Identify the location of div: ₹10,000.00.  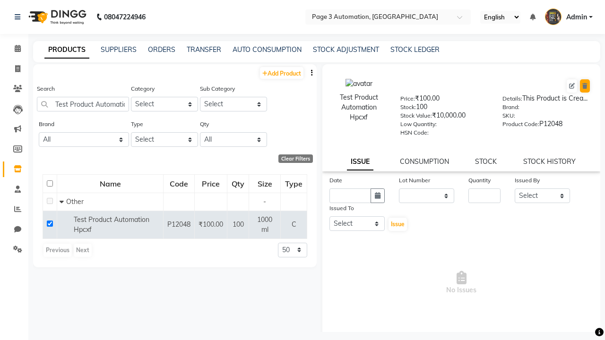
(444, 117).